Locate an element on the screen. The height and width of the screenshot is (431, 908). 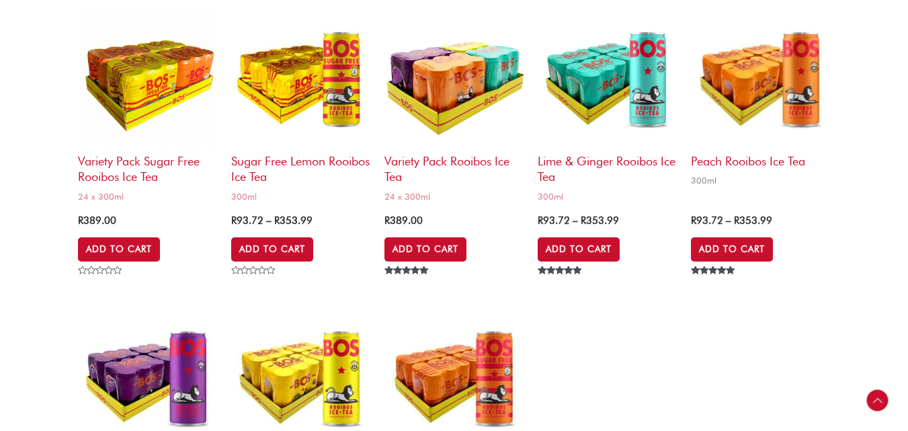
h2: Sugar Free Lemon Rooibos Ice Tea is located at coordinates (301, 165).